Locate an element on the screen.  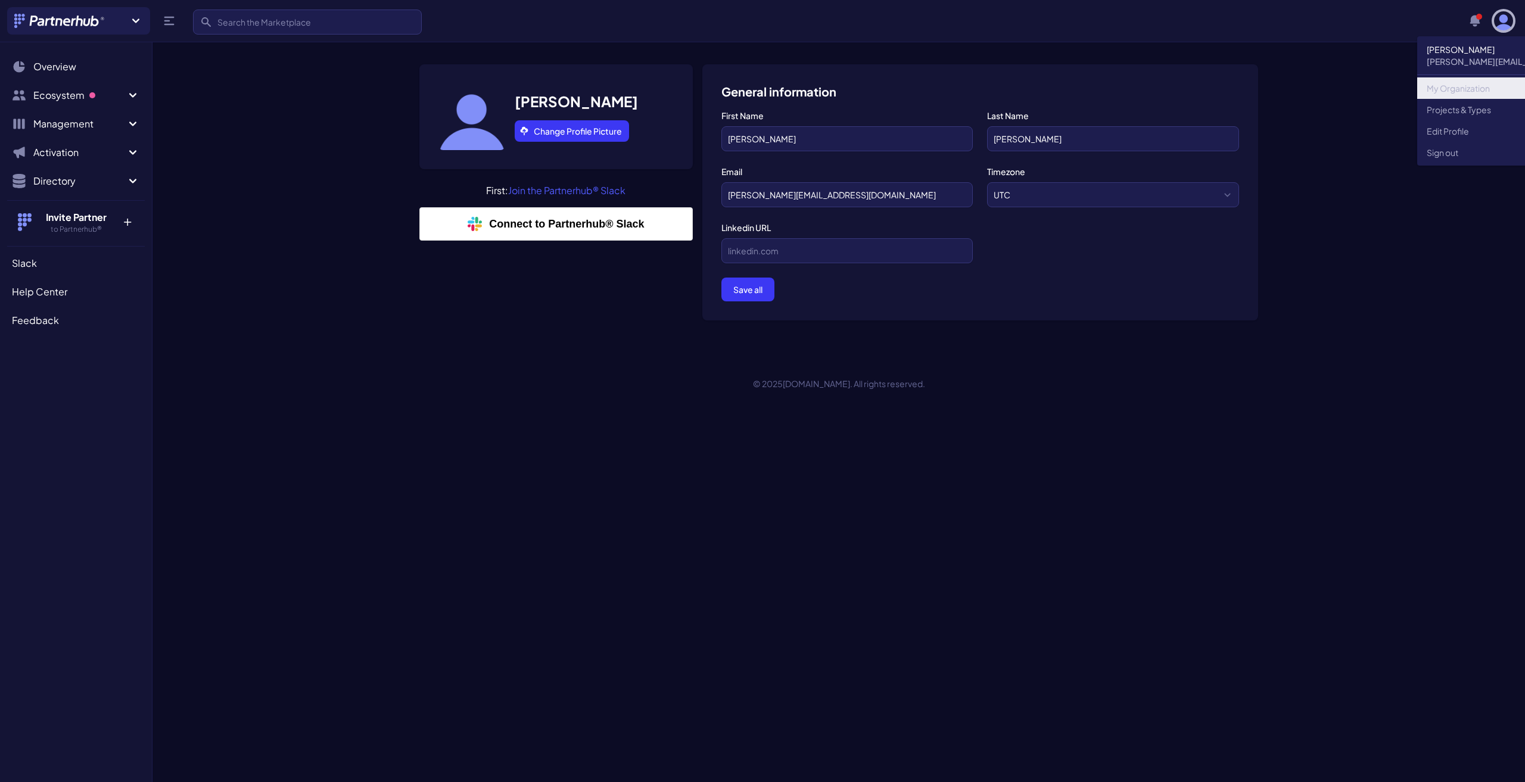
span: Feedback is located at coordinates (35, 321).